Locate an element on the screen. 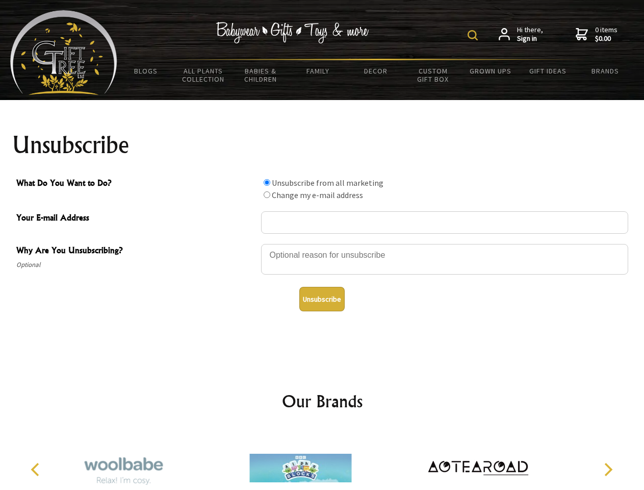 This screenshot has width=644, height=490. img: Babyware - Gifts - Toys and more... is located at coordinates (64, 53).